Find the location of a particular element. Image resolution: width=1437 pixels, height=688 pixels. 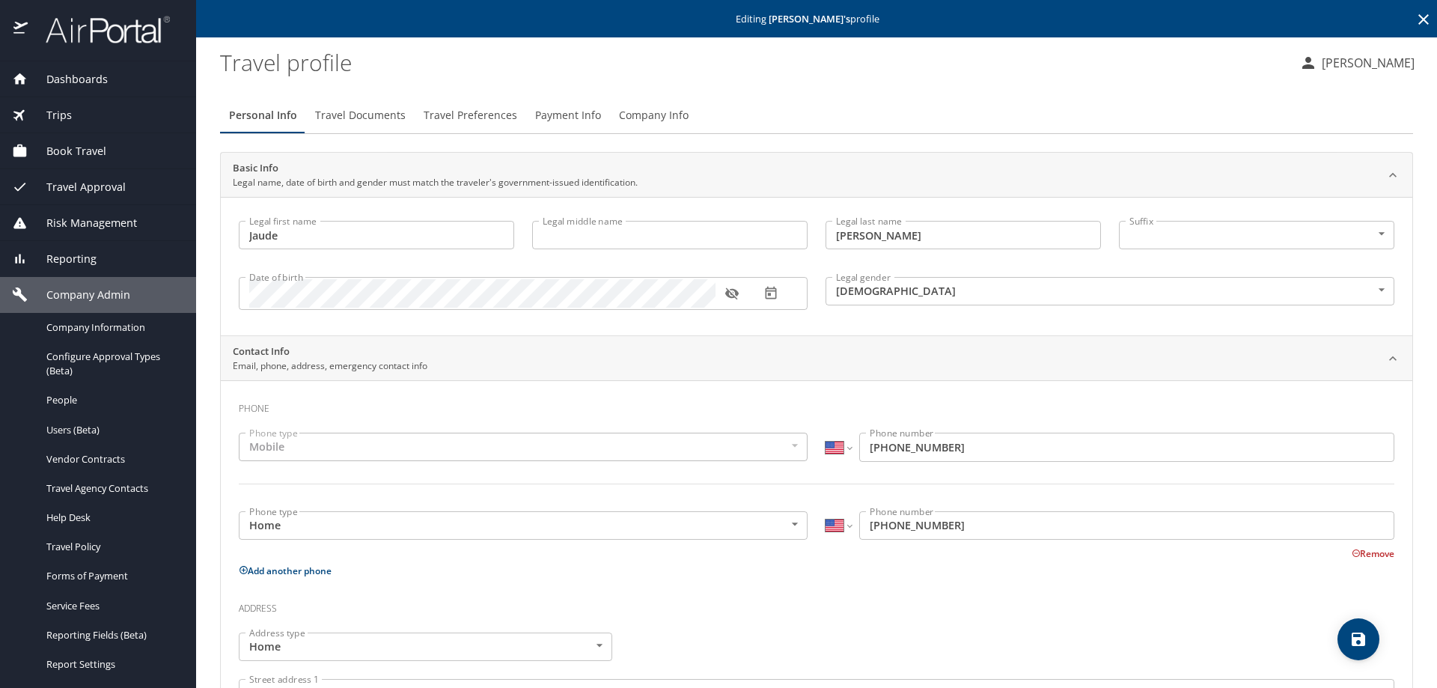

div: Profile is located at coordinates (816, 115).